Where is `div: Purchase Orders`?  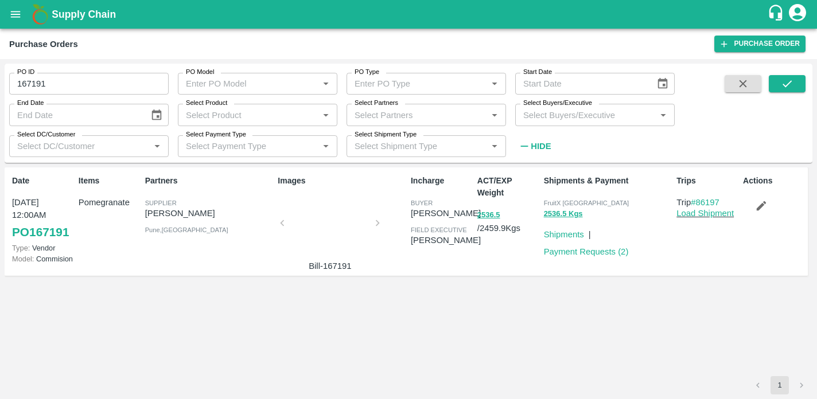 div: Purchase Orders is located at coordinates (44, 44).